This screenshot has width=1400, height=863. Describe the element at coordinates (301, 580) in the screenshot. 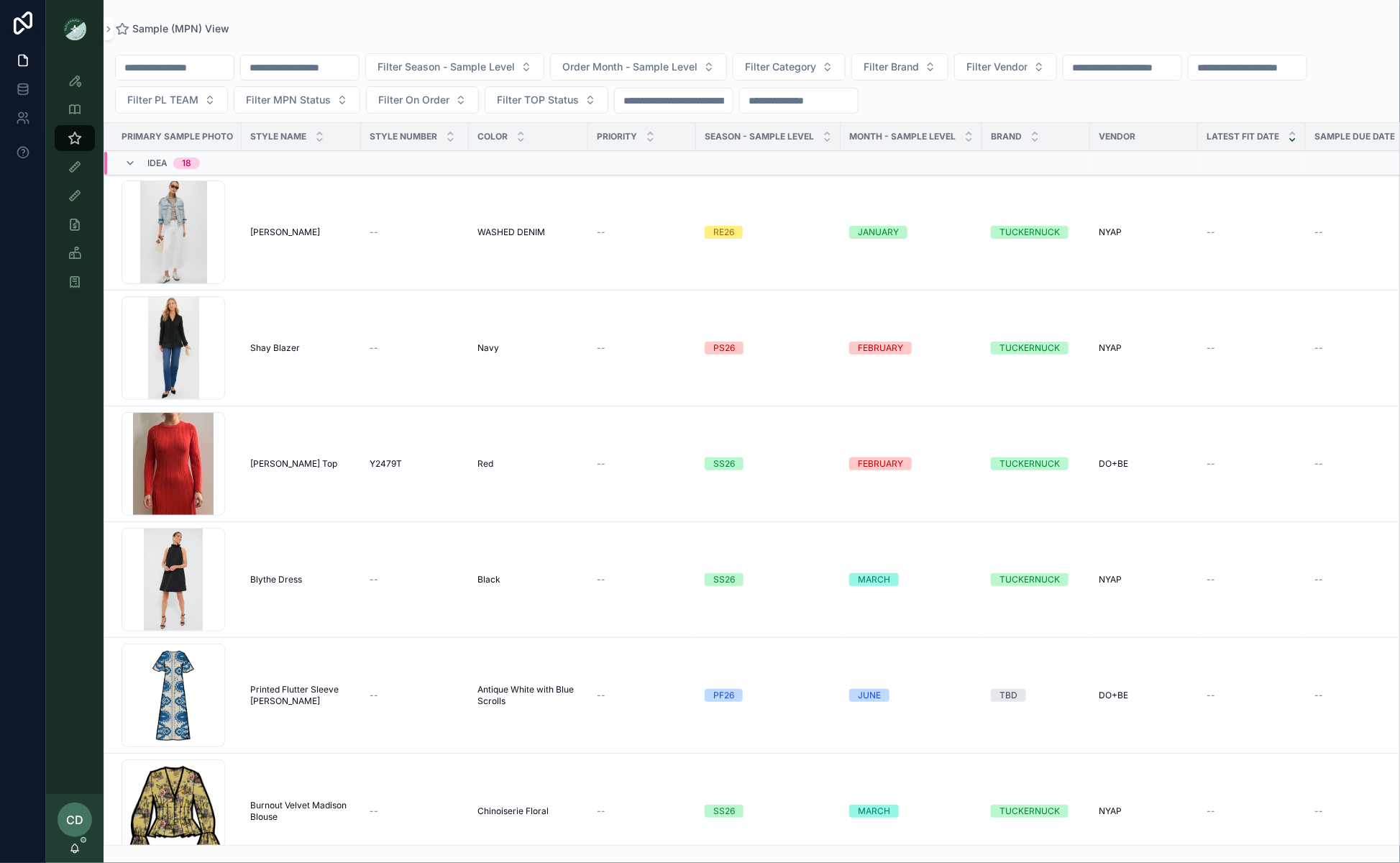

I see `a: Blythe Dress` at that location.